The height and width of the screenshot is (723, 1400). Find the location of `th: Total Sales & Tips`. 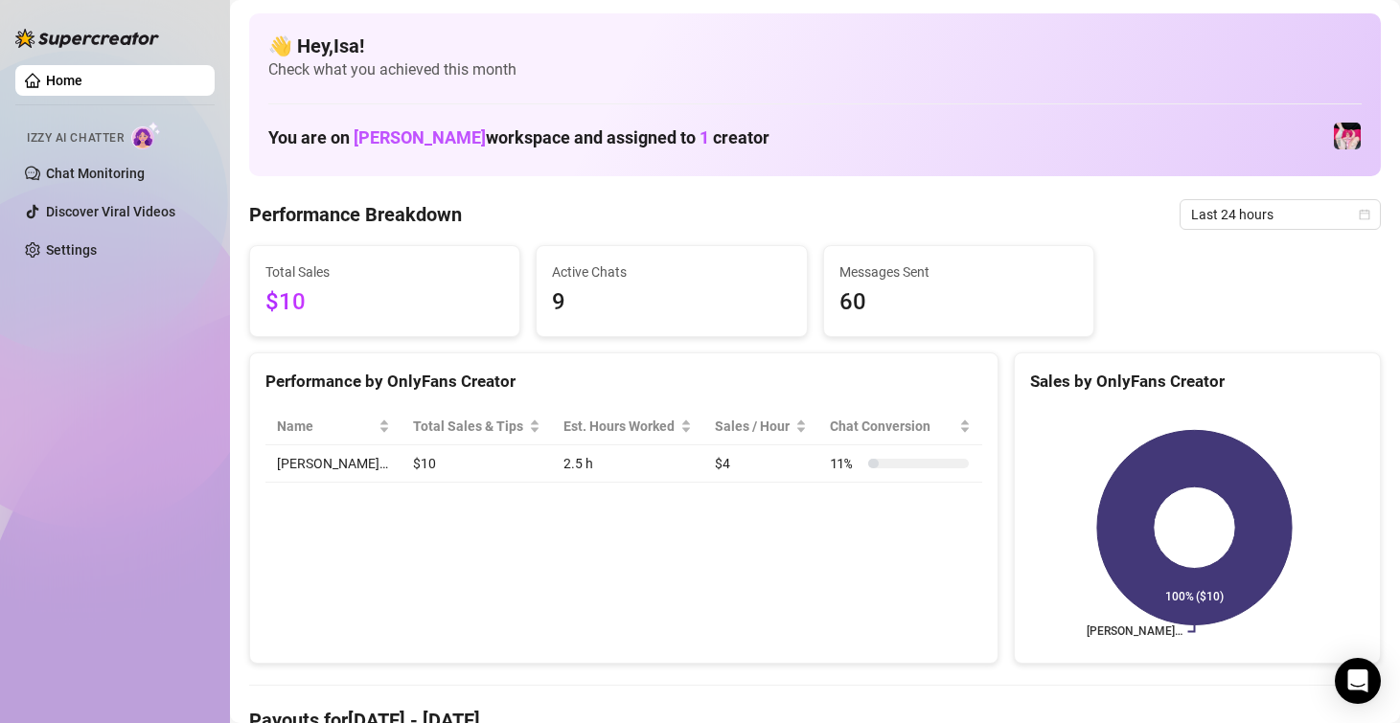

th: Total Sales & Tips is located at coordinates (476, 426).